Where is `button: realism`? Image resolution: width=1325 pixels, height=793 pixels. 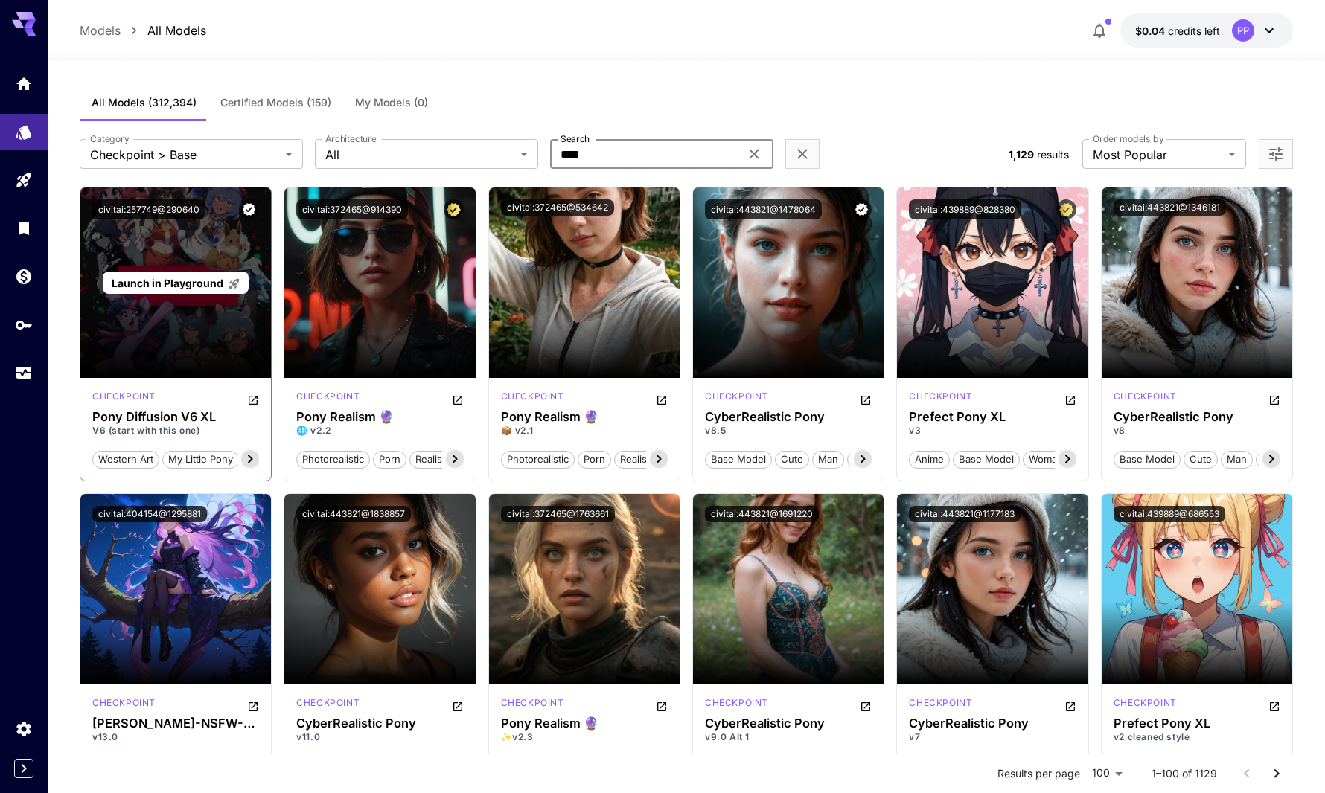
button: realism is located at coordinates (637, 459).